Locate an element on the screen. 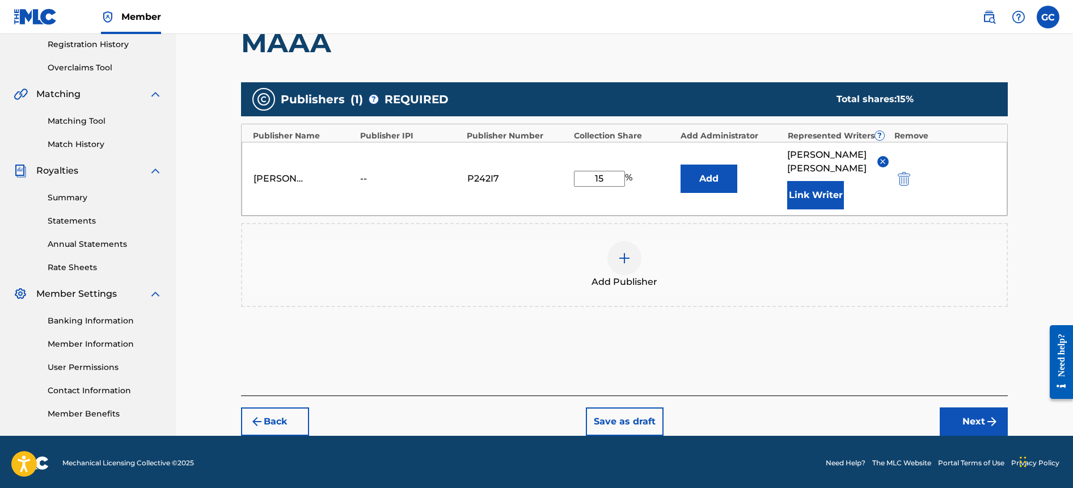  span: Member is located at coordinates (141, 16).